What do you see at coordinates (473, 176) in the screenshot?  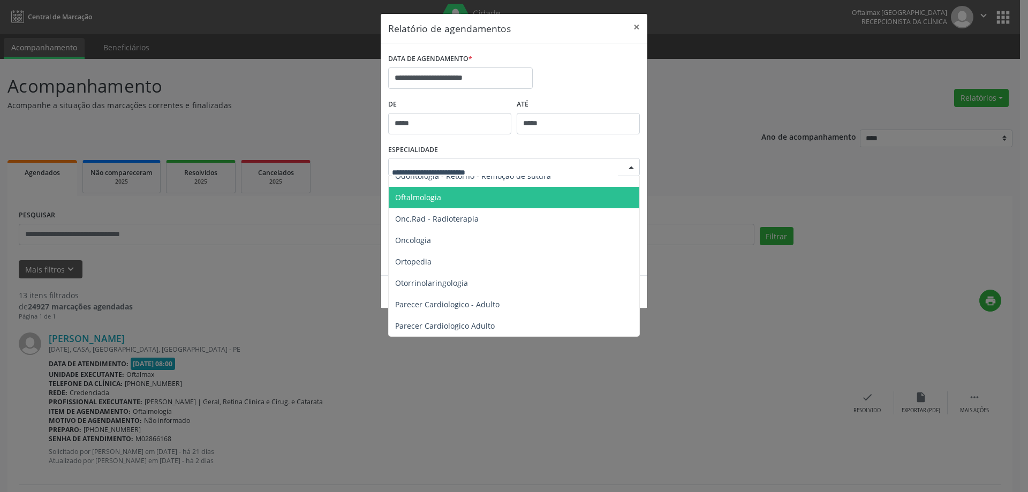 I see `span: Odontologia - Retorno - Remoção de sutura` at bounding box center [473, 176].